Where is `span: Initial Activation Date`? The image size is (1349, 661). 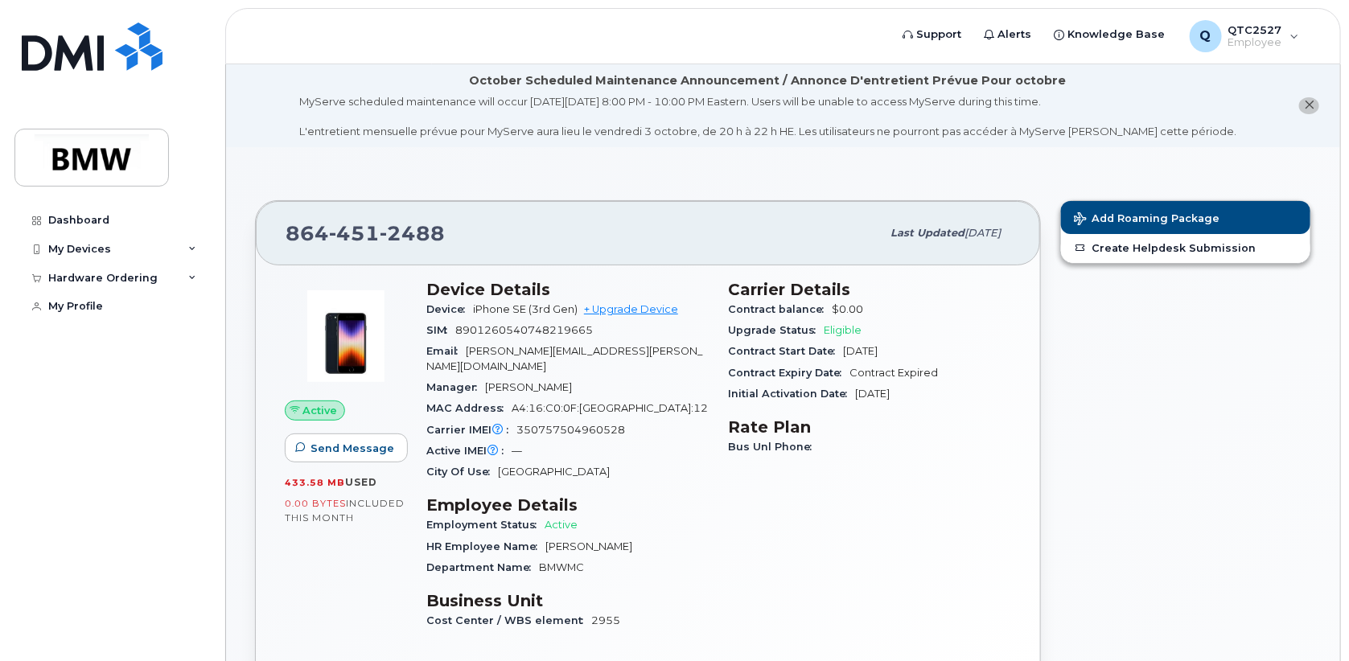
span: Initial Activation Date is located at coordinates (792, 393).